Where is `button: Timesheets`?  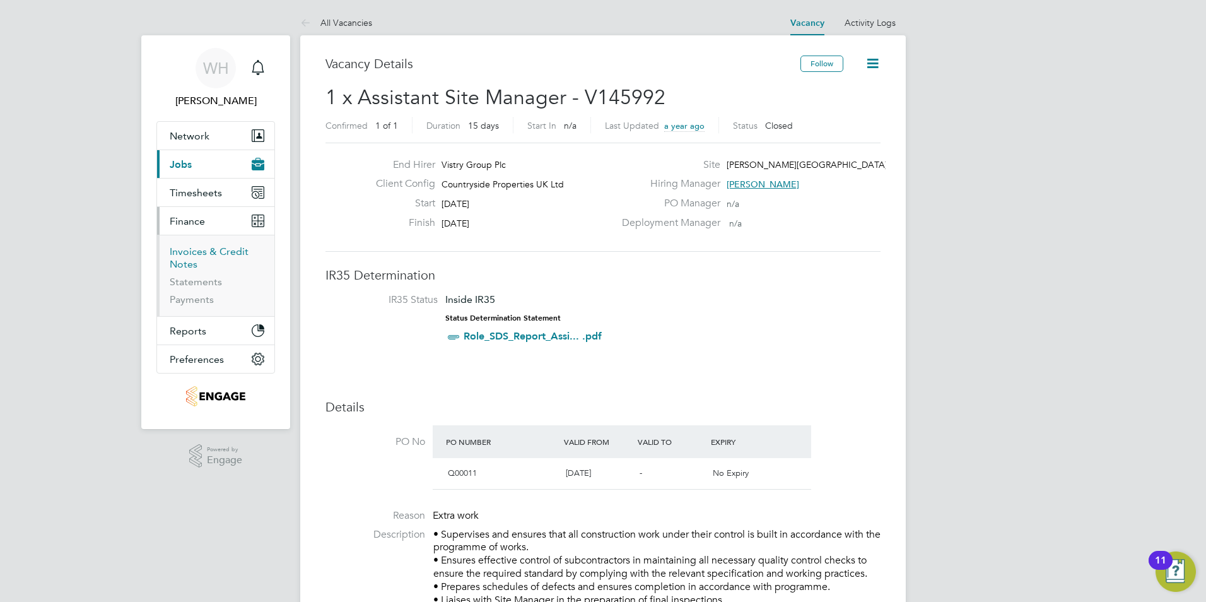
button: Timesheets is located at coordinates (216, 192).